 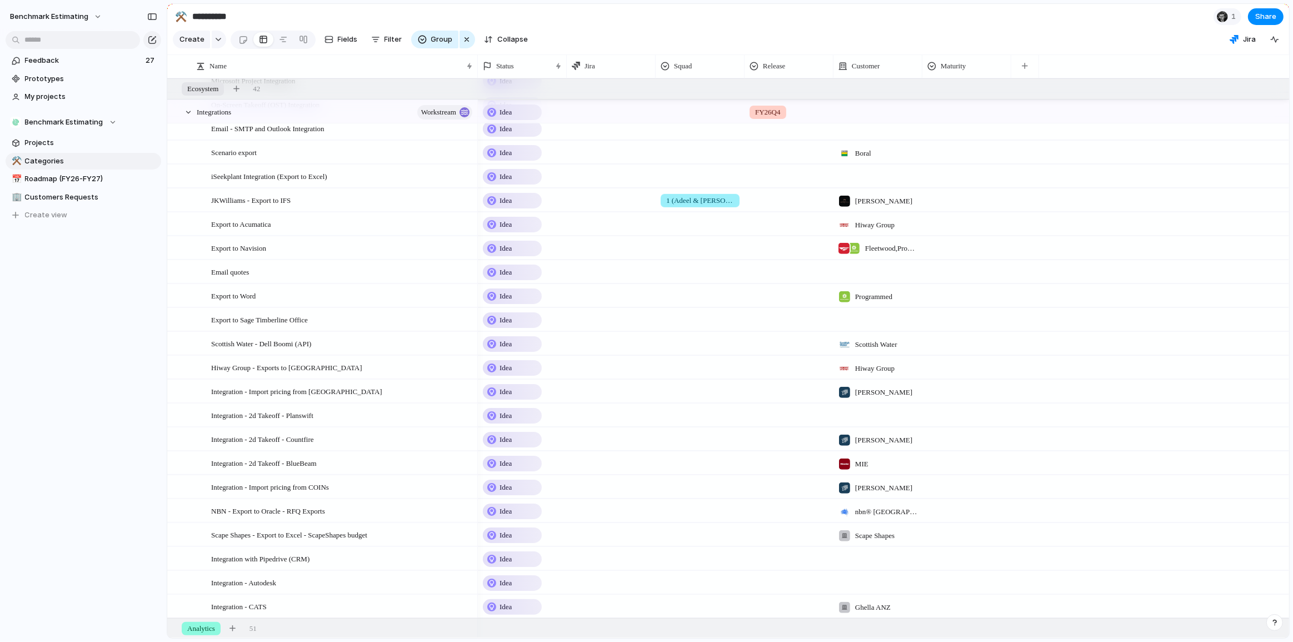 What do you see at coordinates (243, 582) in the screenshot?
I see `span: Integration - Autodesk` at bounding box center [243, 582].